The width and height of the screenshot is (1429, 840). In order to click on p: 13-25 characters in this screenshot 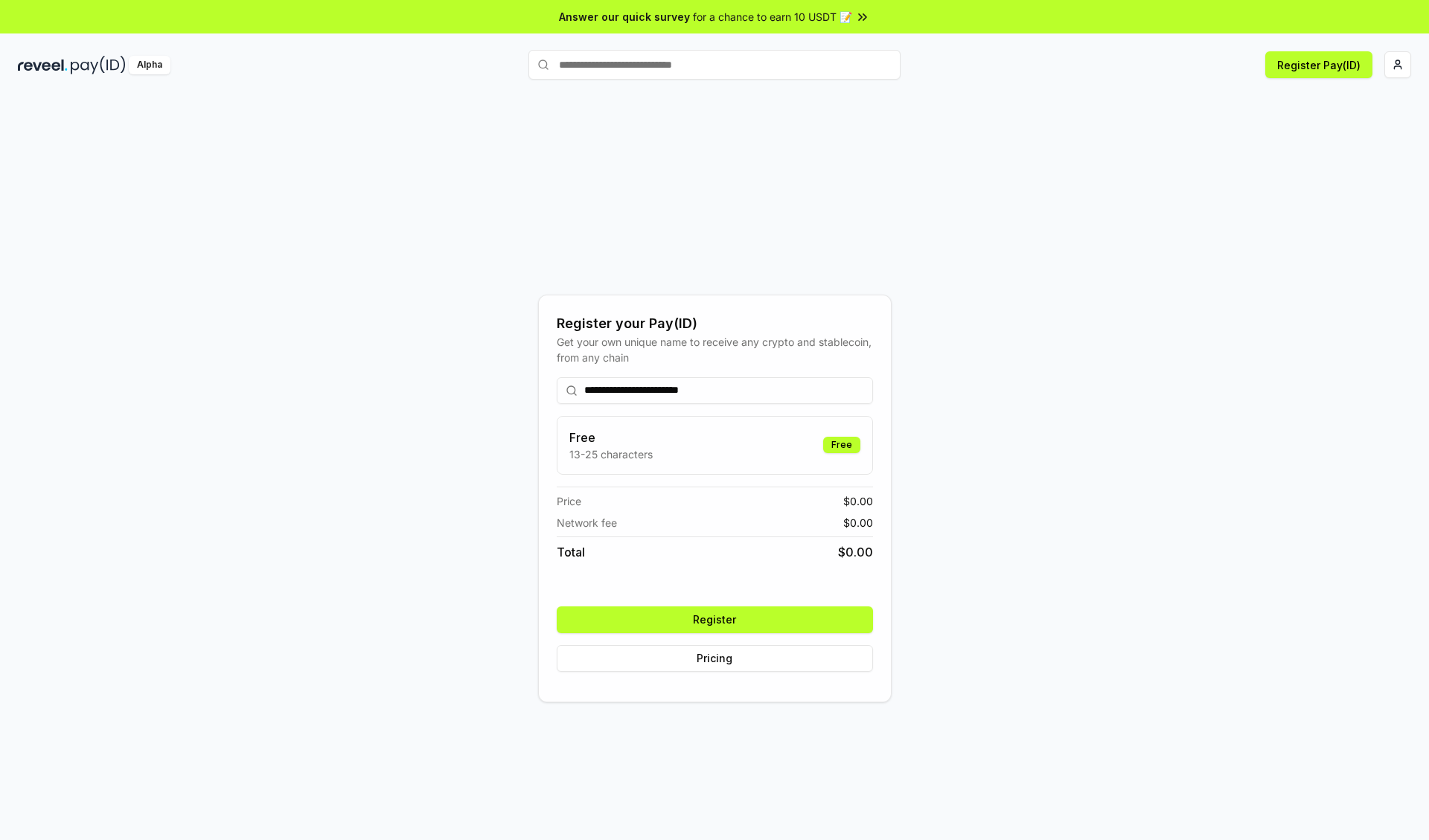, I will do `click(611, 454)`.